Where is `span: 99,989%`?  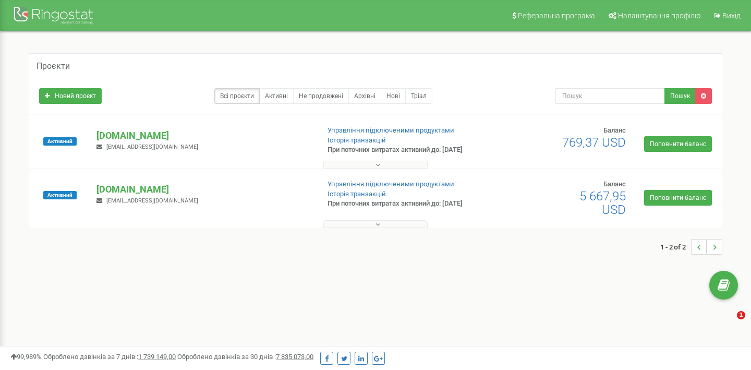 span: 99,989% is located at coordinates (26, 356).